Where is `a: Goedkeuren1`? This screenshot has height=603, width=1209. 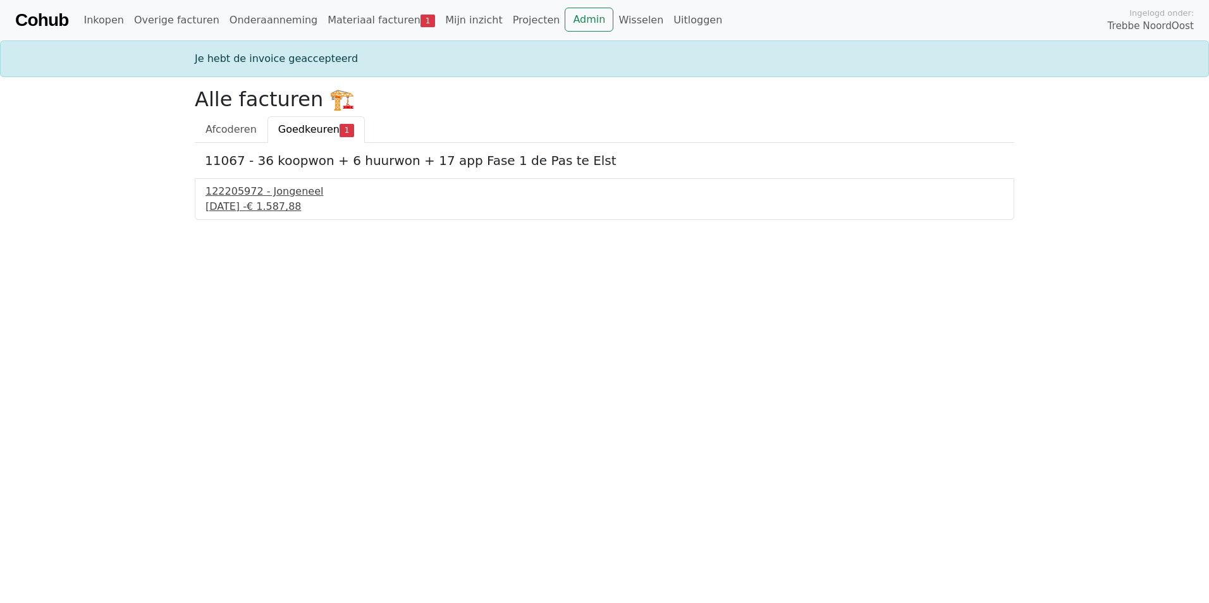 a: Goedkeuren1 is located at coordinates (316, 130).